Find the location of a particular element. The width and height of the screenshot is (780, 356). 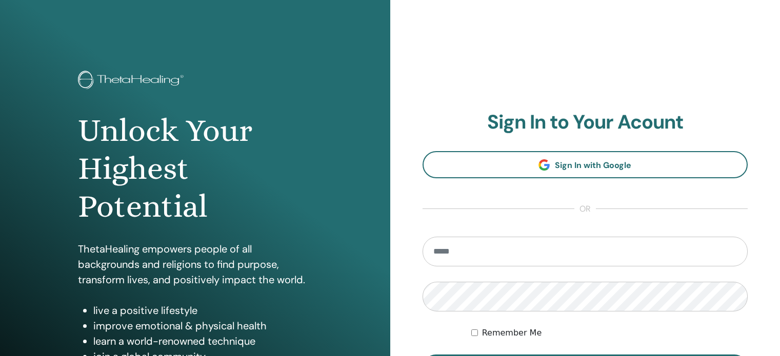

span: or is located at coordinates (585, 209).